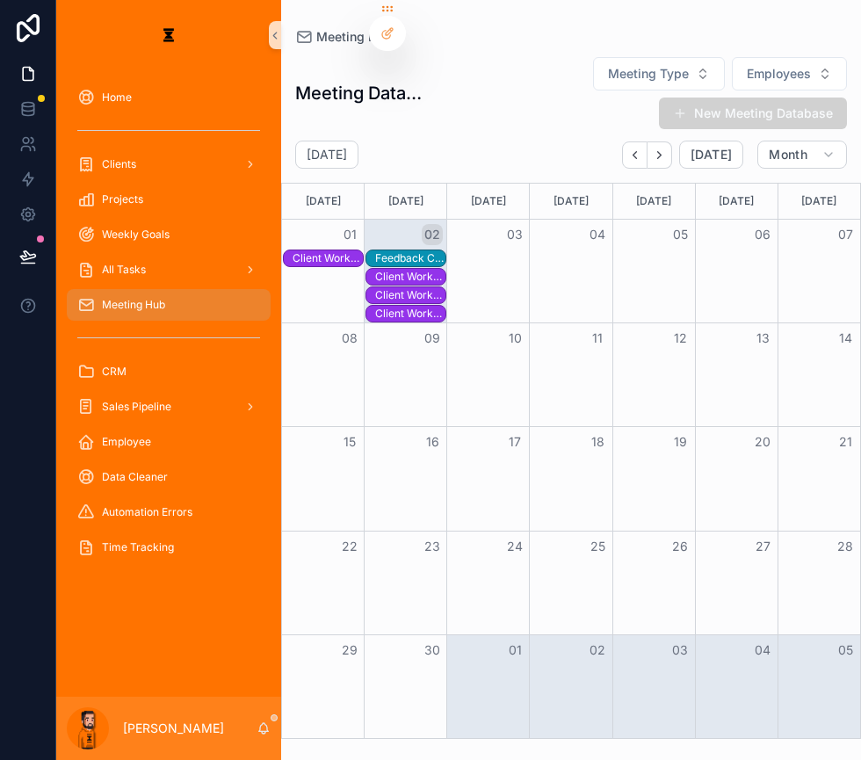  Describe the element at coordinates (169, 477) in the screenshot. I see `a: Data Cleaner` at that location.